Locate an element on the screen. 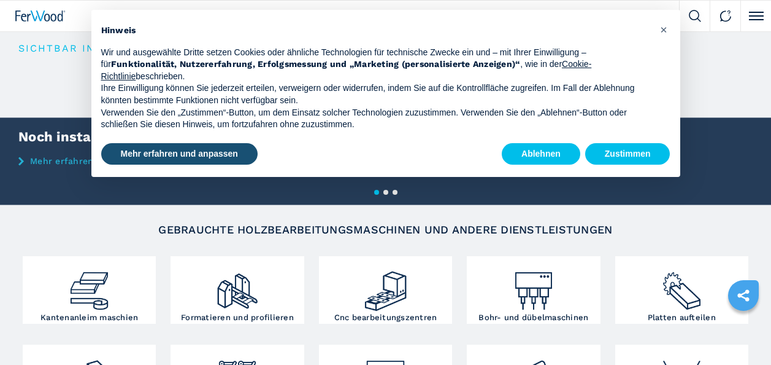  a: Cnc bearbeitungszentren is located at coordinates (385, 290).